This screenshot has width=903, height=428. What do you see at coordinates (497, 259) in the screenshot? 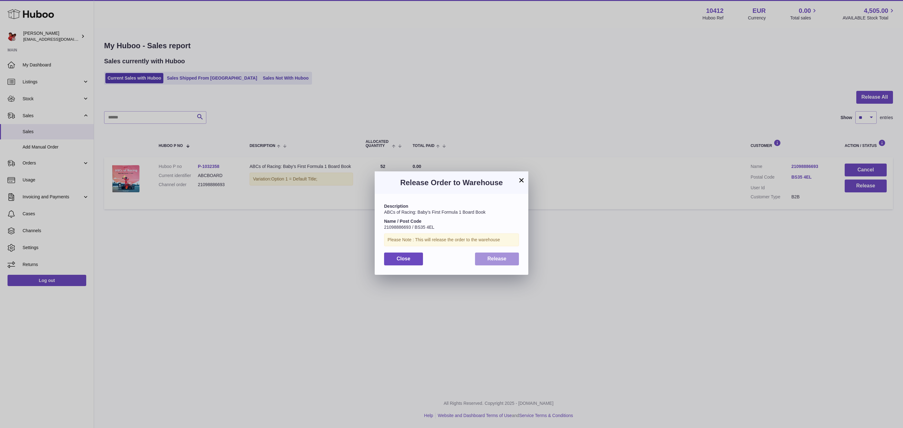
I see `button: Release` at bounding box center [497, 259].